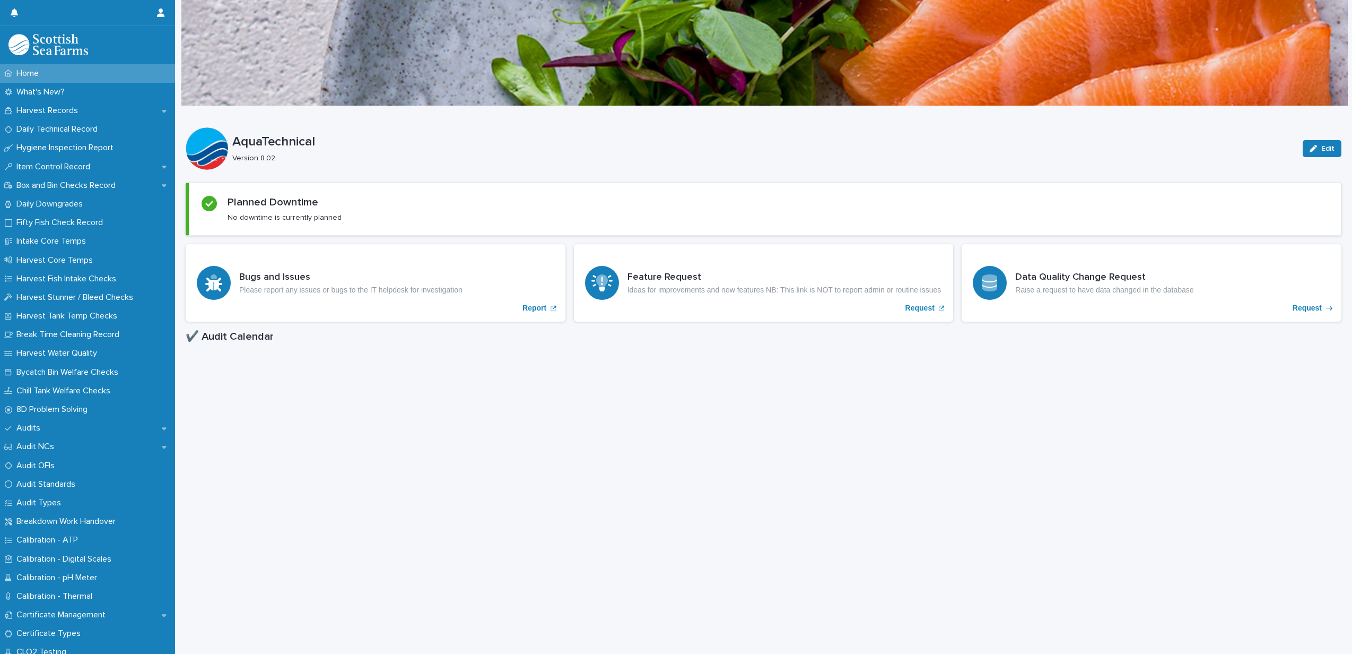 The height and width of the screenshot is (654, 1352). Describe the element at coordinates (55, 167) in the screenshot. I see `p: Item Control Record` at that location.